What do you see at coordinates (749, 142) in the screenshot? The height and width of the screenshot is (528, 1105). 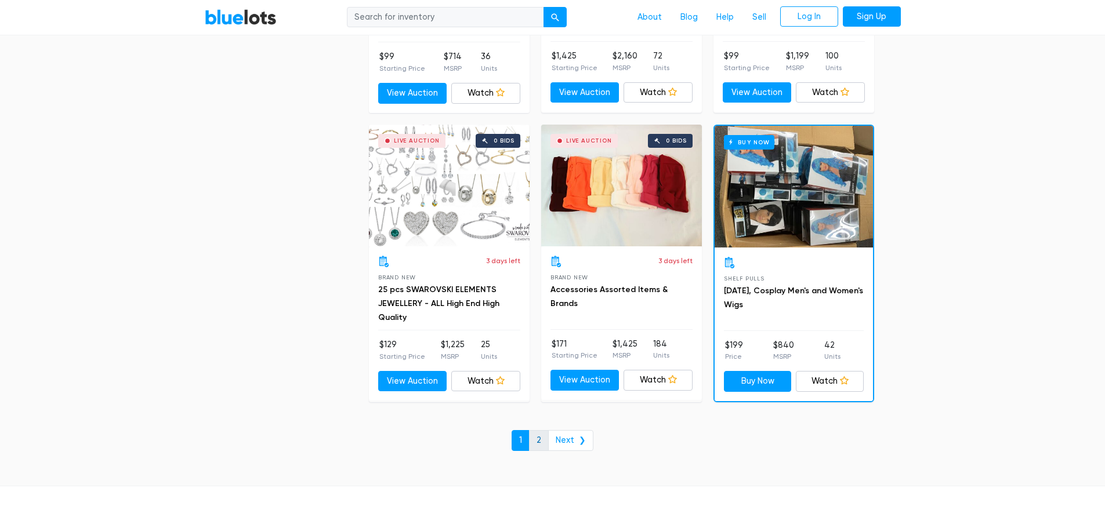 I see `h6: Buy Now` at bounding box center [749, 142].